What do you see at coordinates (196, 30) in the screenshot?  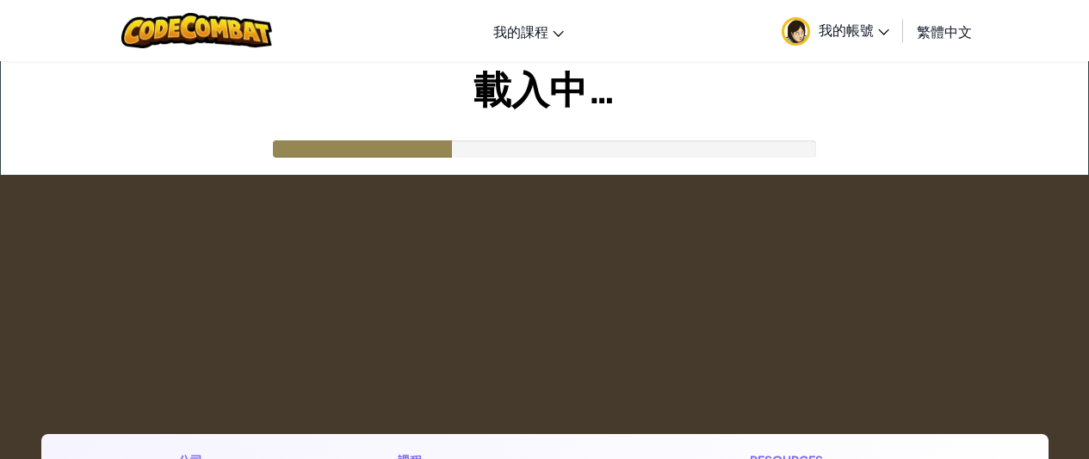 I see `img: CodeCombat logo` at bounding box center [196, 30].